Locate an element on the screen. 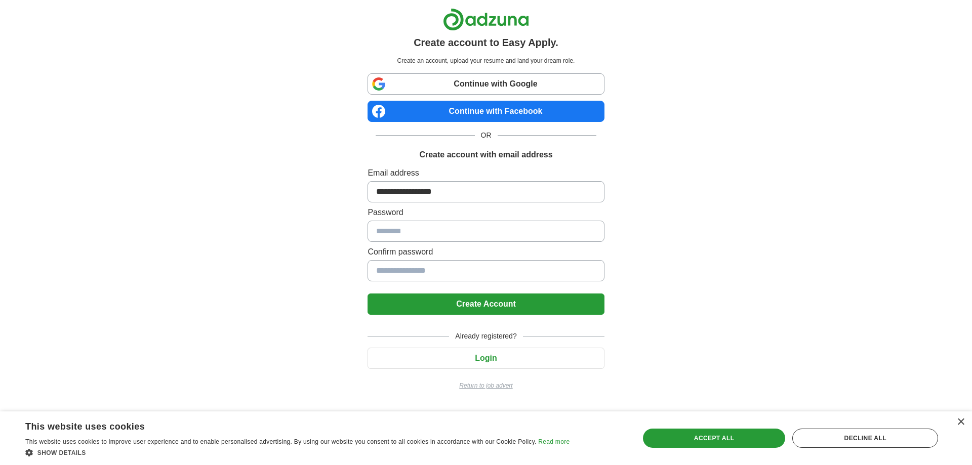 This screenshot has height=465, width=972. p: Create an account, upload your resume and land your dream role. is located at coordinates (485, 61).